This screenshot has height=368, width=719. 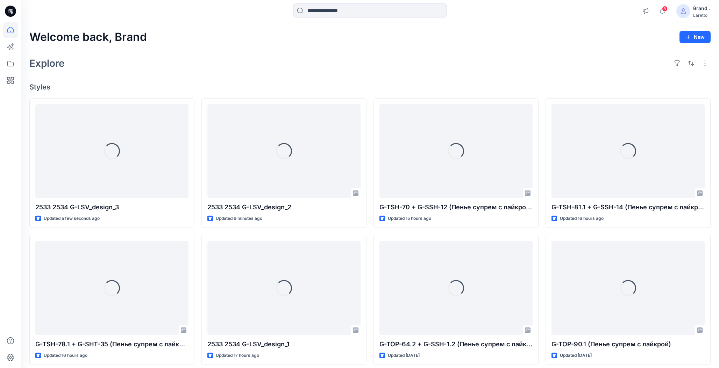 What do you see at coordinates (409, 219) in the screenshot?
I see `p: Updated 15 hours ago` at bounding box center [409, 219].